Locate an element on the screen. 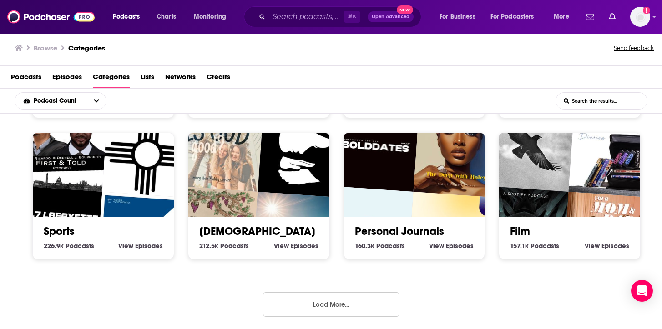 This screenshot has width=662, height=329. a: Sports is located at coordinates (59, 232).